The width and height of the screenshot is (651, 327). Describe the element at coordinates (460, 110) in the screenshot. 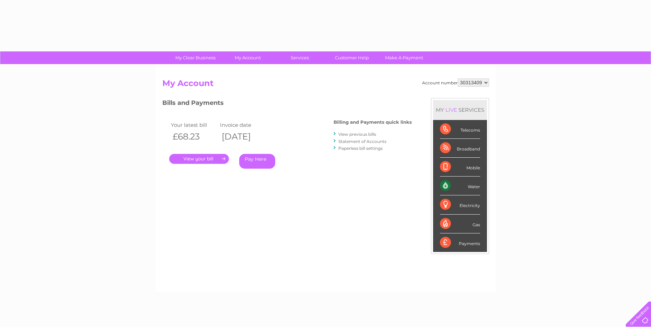

I see `div: MY SERVICES` at that location.